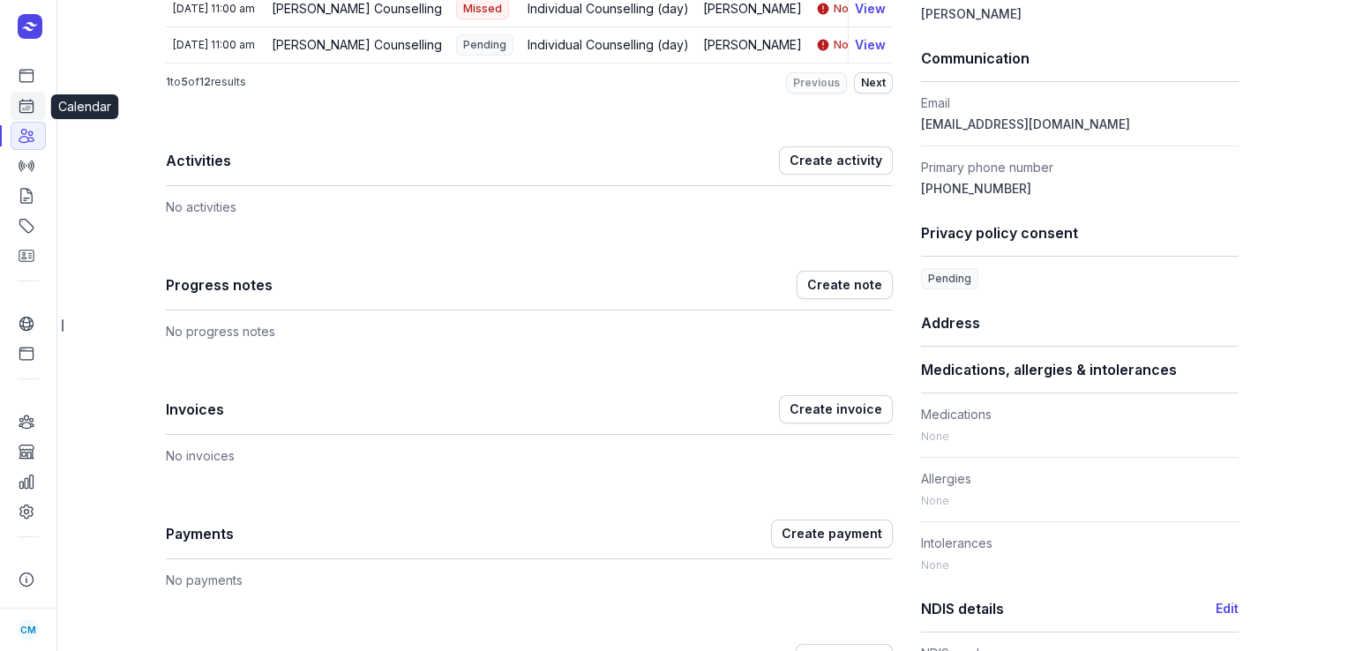  Describe the element at coordinates (832, 534) in the screenshot. I see `span: Create payment` at that location.